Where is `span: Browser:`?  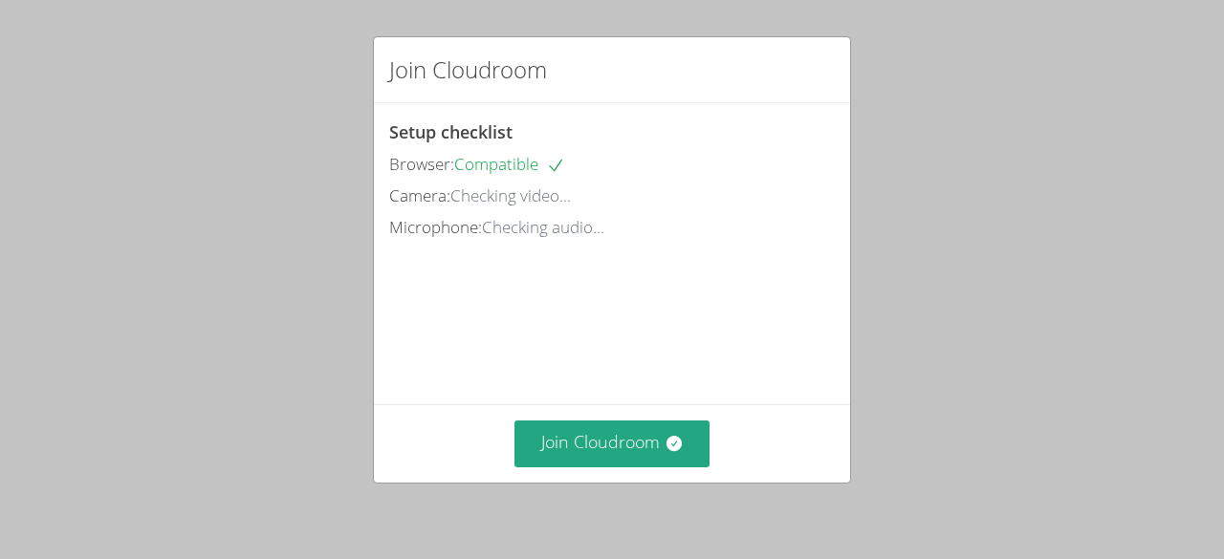
span: Browser: is located at coordinates (422, 163).